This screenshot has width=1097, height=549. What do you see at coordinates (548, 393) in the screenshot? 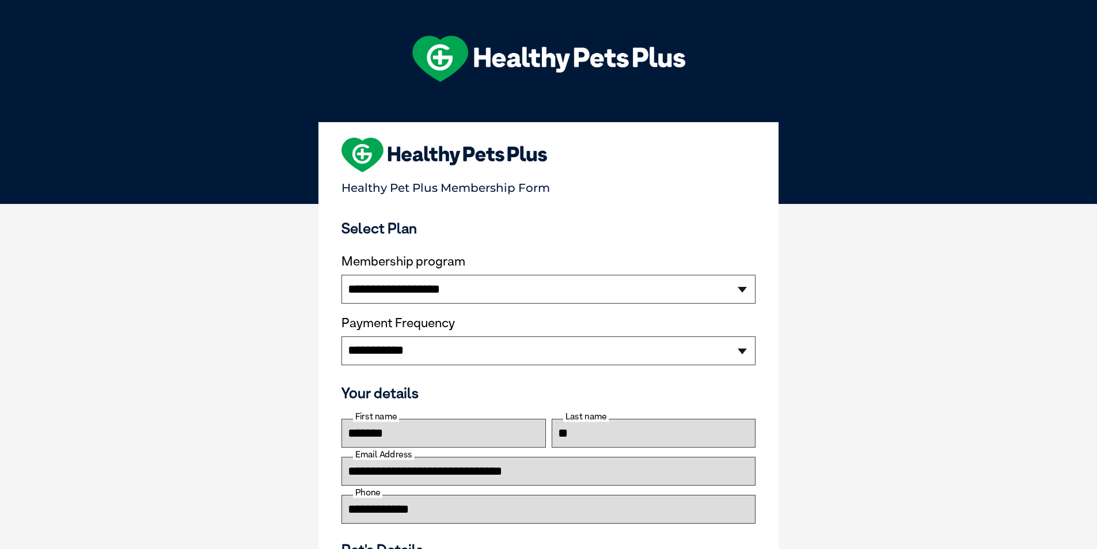
I see `h3: Your details` at bounding box center [548, 393].